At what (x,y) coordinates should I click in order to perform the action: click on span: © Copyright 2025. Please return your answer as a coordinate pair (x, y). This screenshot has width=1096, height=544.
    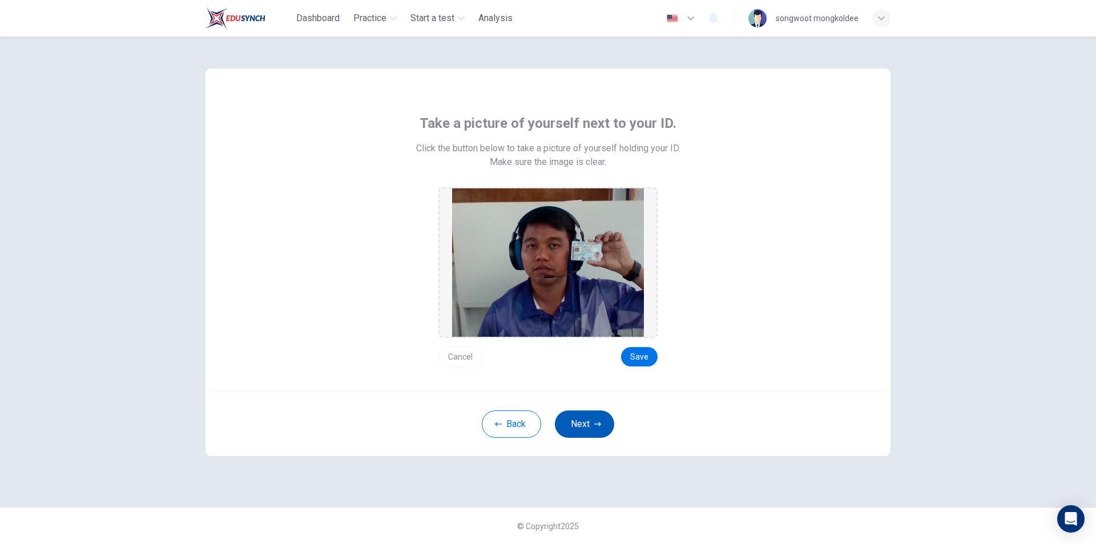
    Looking at the image, I should click on (548, 526).